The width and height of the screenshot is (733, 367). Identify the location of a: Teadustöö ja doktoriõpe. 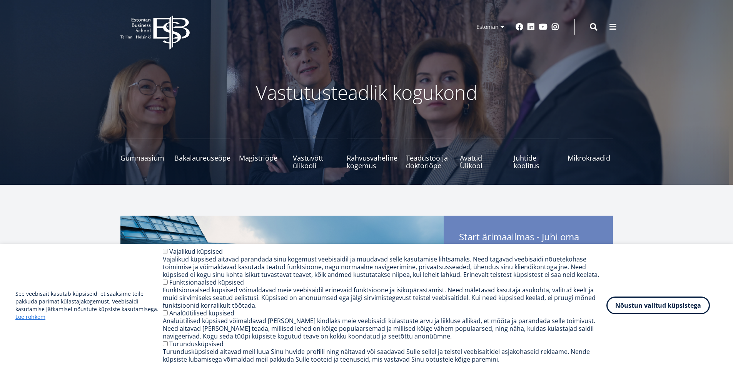
(429, 154).